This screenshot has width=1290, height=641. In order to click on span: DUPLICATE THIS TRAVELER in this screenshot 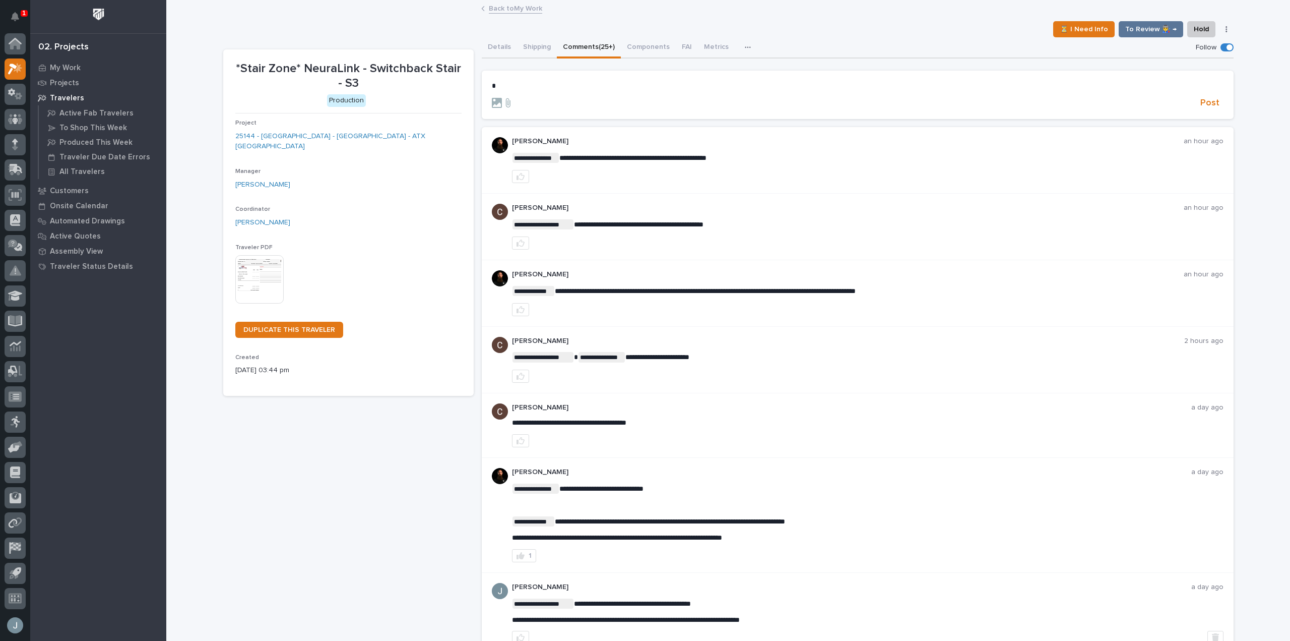, I will do `click(289, 330)`.